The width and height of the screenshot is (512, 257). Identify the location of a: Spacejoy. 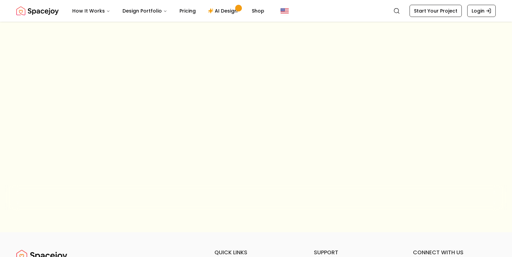
(37, 11).